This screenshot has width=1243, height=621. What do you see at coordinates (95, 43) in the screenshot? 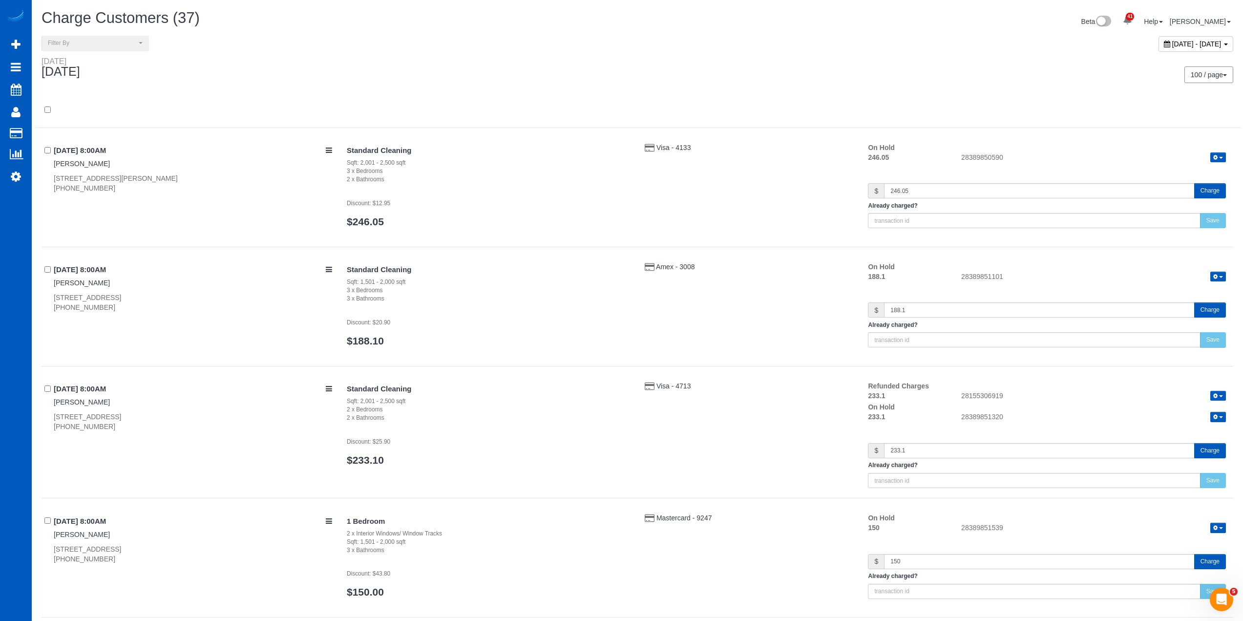
I see `button: Filter By` at bounding box center [95, 43].